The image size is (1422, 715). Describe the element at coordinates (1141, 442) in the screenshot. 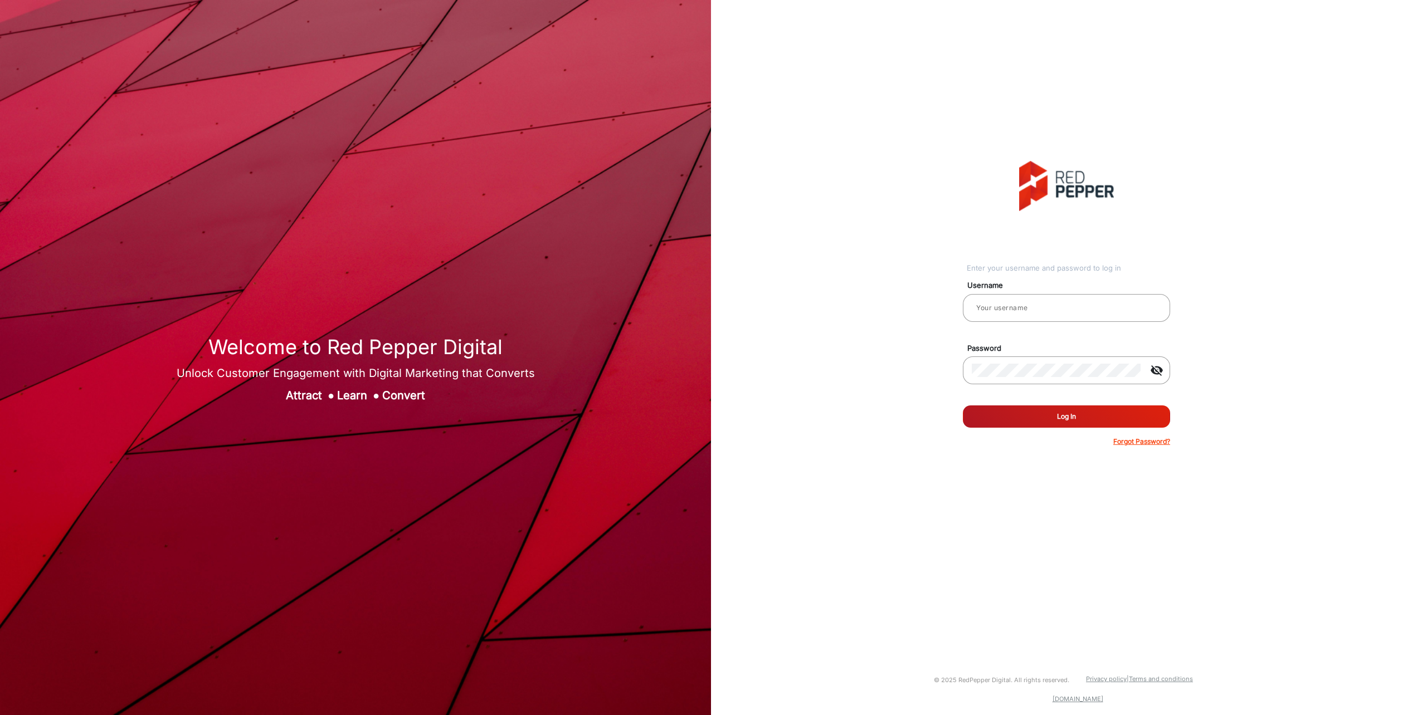

I see `p: Forgot Password?` at that location.